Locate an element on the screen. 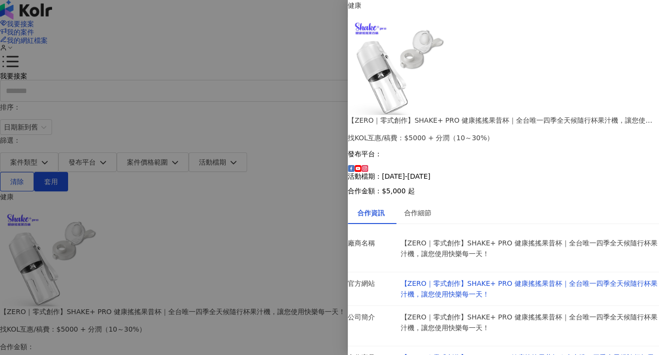 This screenshot has width=659, height=355. div: 合作資訊 is located at coordinates (371, 213).